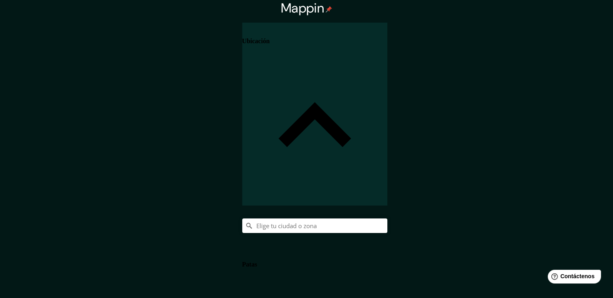  Describe the element at coordinates (315, 225) in the screenshot. I see `input: Elige tu ciudad o zona` at that location.